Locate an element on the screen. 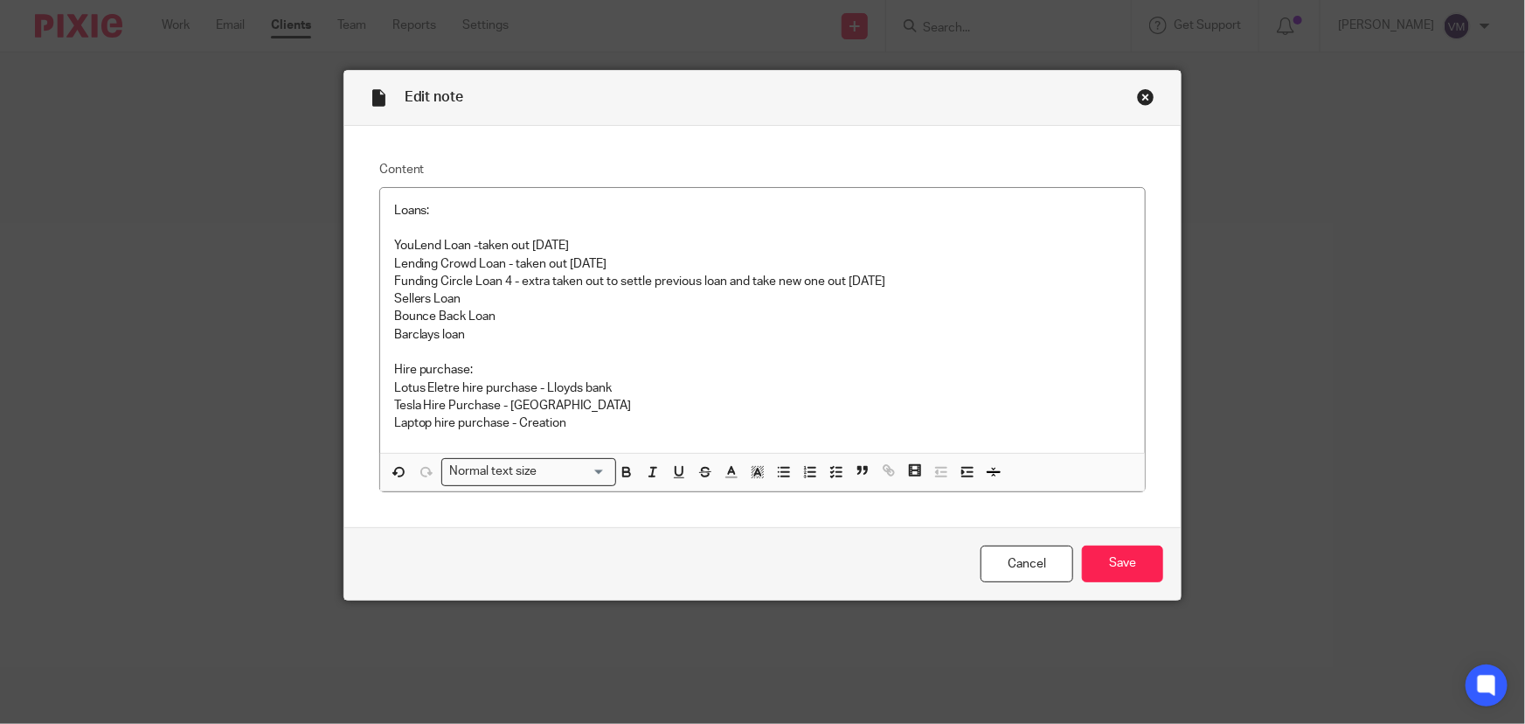  span: Edit note is located at coordinates (434, 97).